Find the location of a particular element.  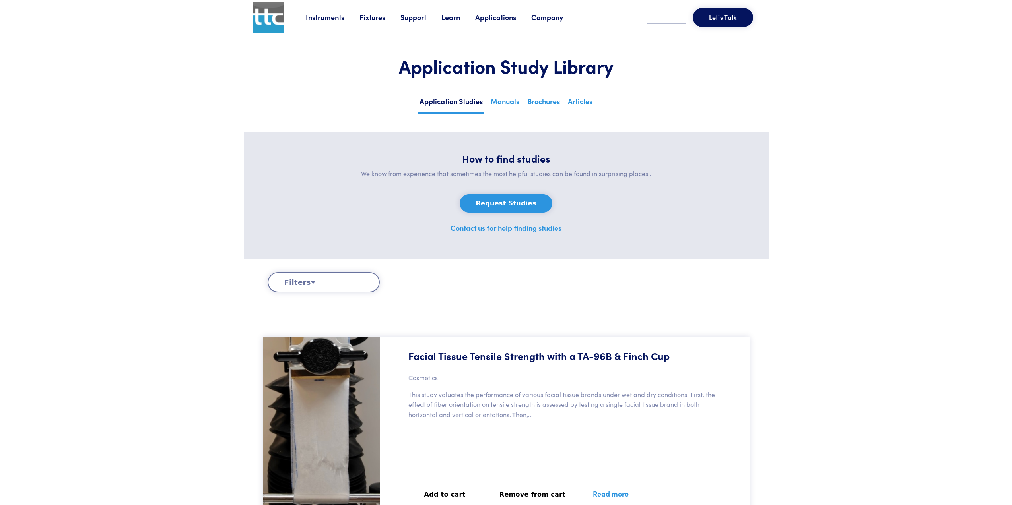

button: Add to cart is located at coordinates (445, 495).